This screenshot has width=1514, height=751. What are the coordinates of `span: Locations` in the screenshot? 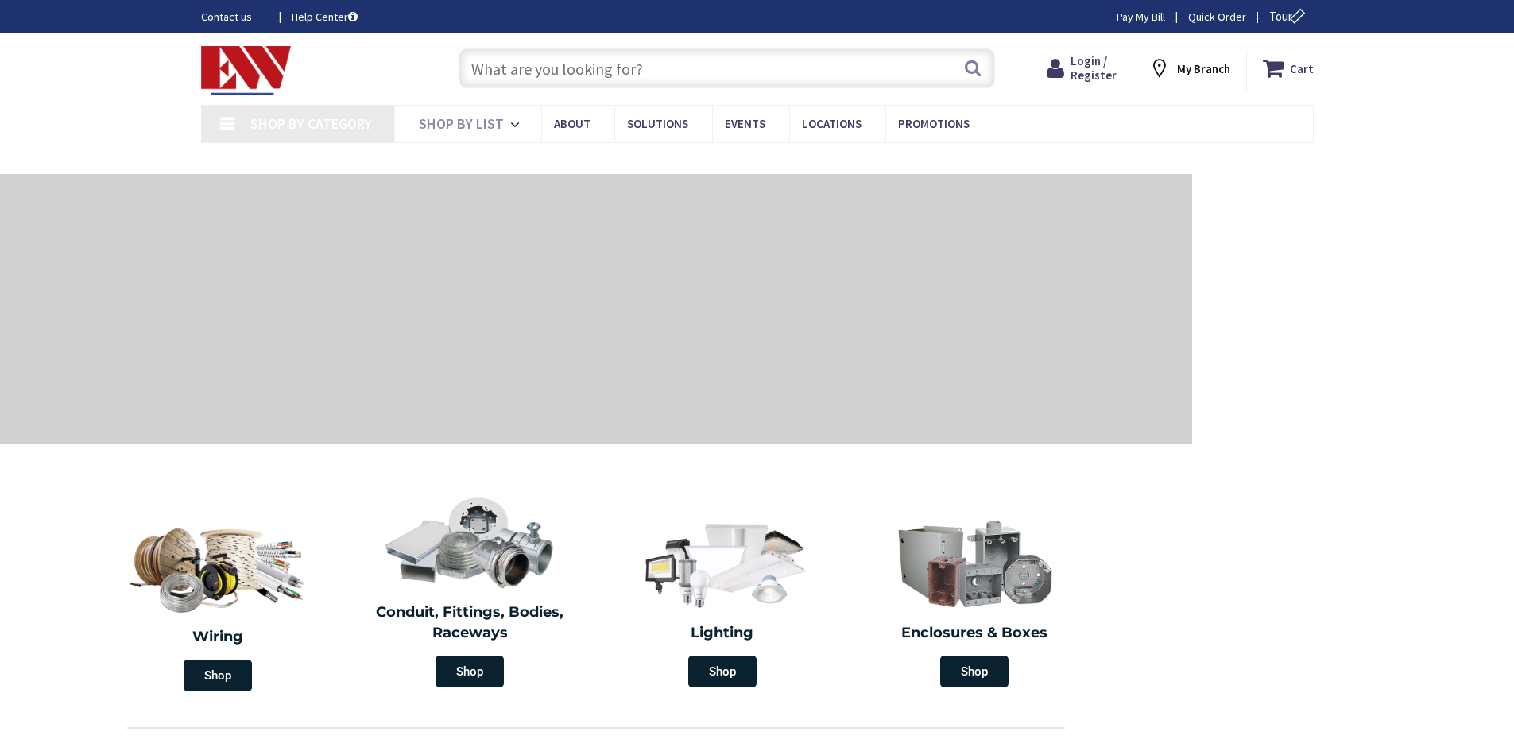 It's located at (831, 123).